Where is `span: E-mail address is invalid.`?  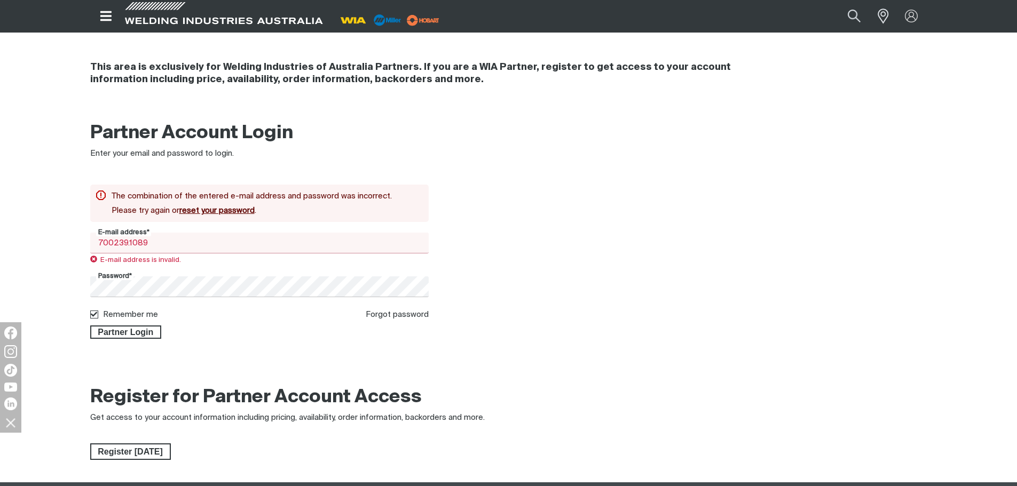 span: E-mail address is invalid. is located at coordinates (136, 260).